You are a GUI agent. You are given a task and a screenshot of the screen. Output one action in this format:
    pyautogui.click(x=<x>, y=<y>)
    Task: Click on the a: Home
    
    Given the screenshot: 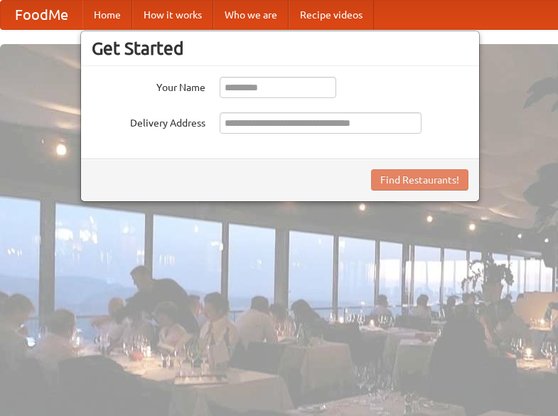 What is the action you would take?
    pyautogui.click(x=107, y=15)
    